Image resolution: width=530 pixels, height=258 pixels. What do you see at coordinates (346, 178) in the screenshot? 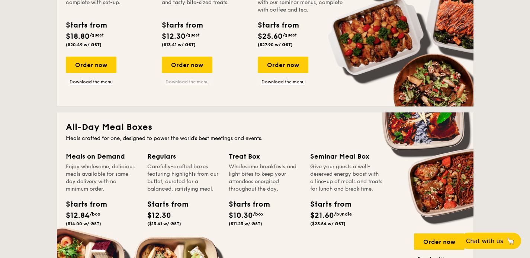
I see `div: Give your guests a well-deserved energy boost with a line-up of meals and treats for lunch and br...` at bounding box center [346, 178].